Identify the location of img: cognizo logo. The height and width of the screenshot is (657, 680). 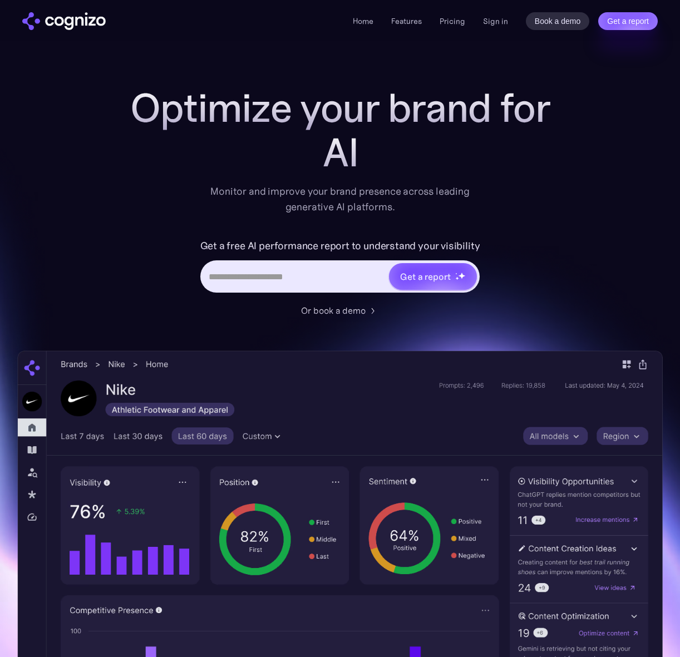
(64, 21).